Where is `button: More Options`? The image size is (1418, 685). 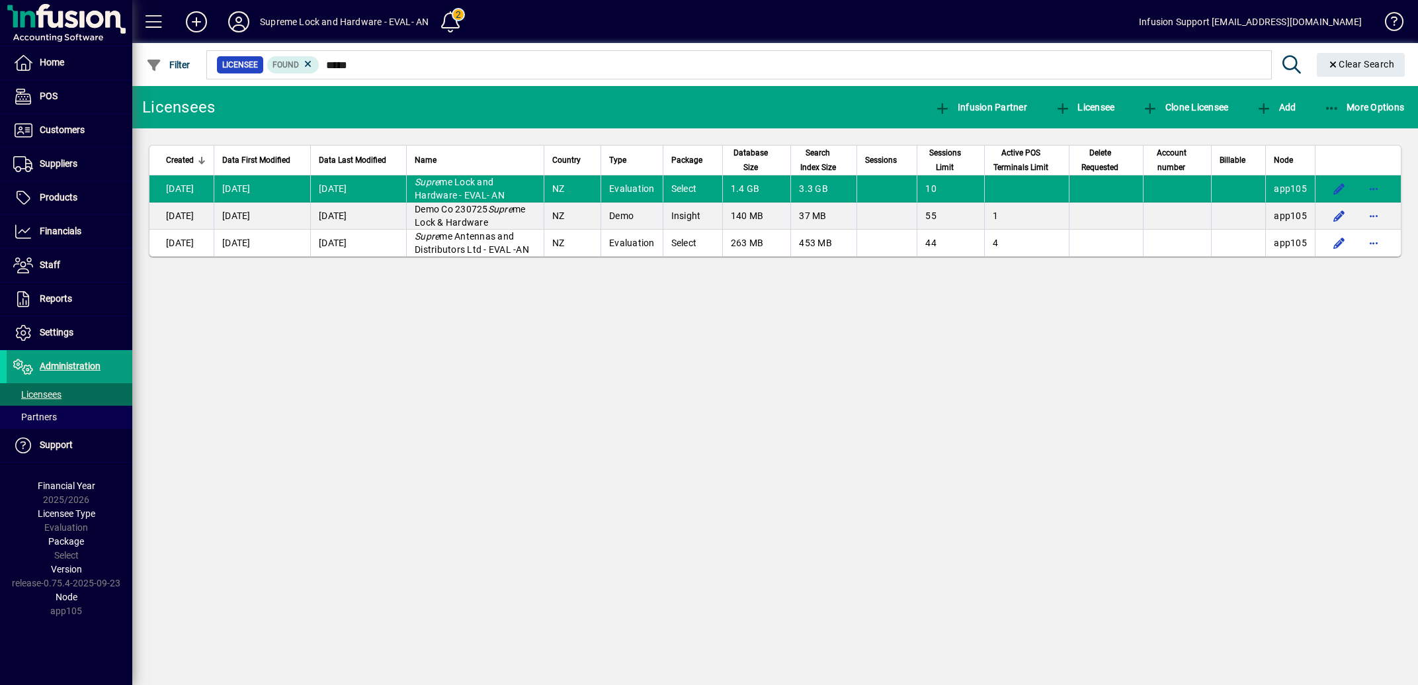 button: More Options is located at coordinates (1365, 107).